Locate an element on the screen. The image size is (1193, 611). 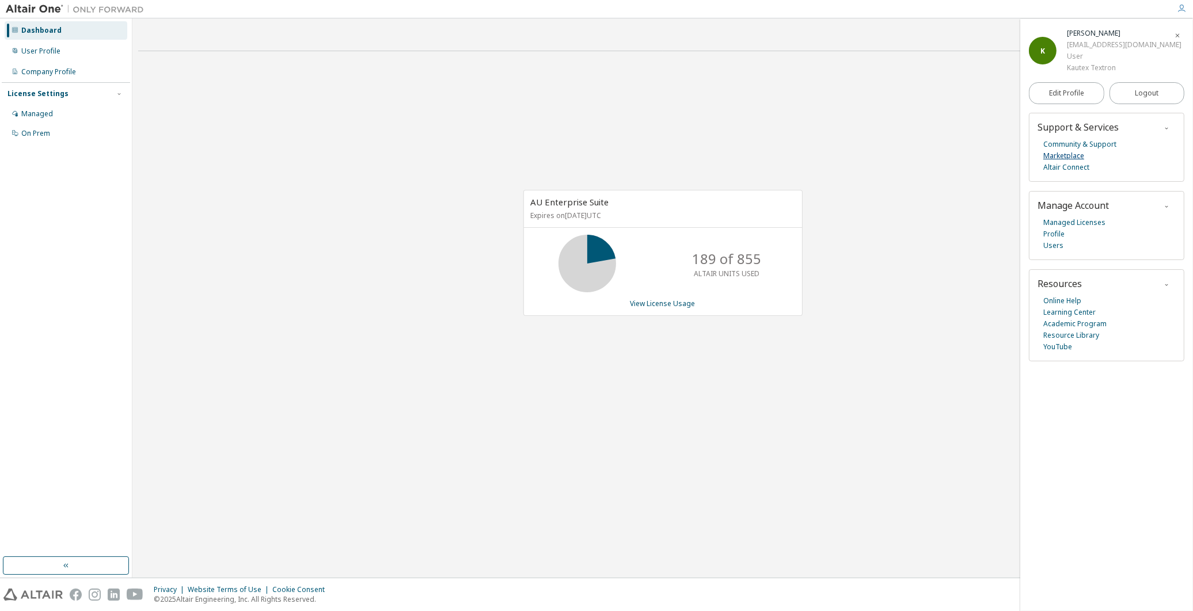
span: Resources is located at coordinates (1059, 284).